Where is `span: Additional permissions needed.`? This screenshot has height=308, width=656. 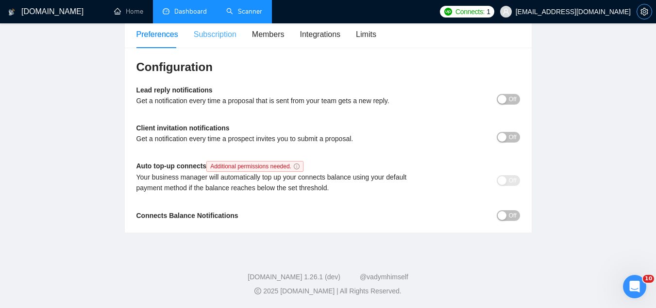 span: Additional permissions needed. is located at coordinates (255, 166).